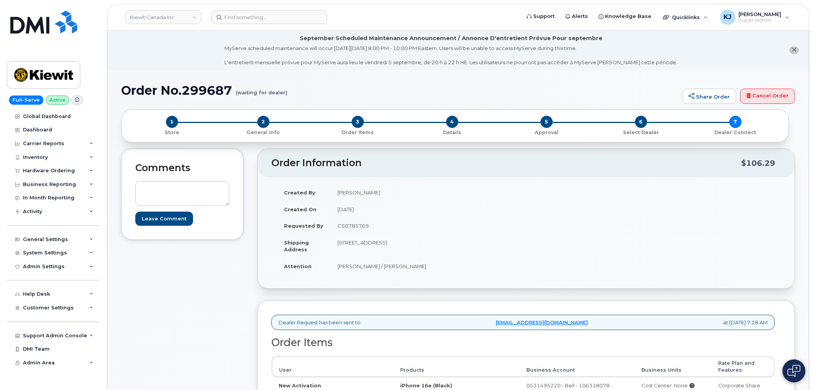  Describe the element at coordinates (546, 133) in the screenshot. I see `p: Approval` at that location.